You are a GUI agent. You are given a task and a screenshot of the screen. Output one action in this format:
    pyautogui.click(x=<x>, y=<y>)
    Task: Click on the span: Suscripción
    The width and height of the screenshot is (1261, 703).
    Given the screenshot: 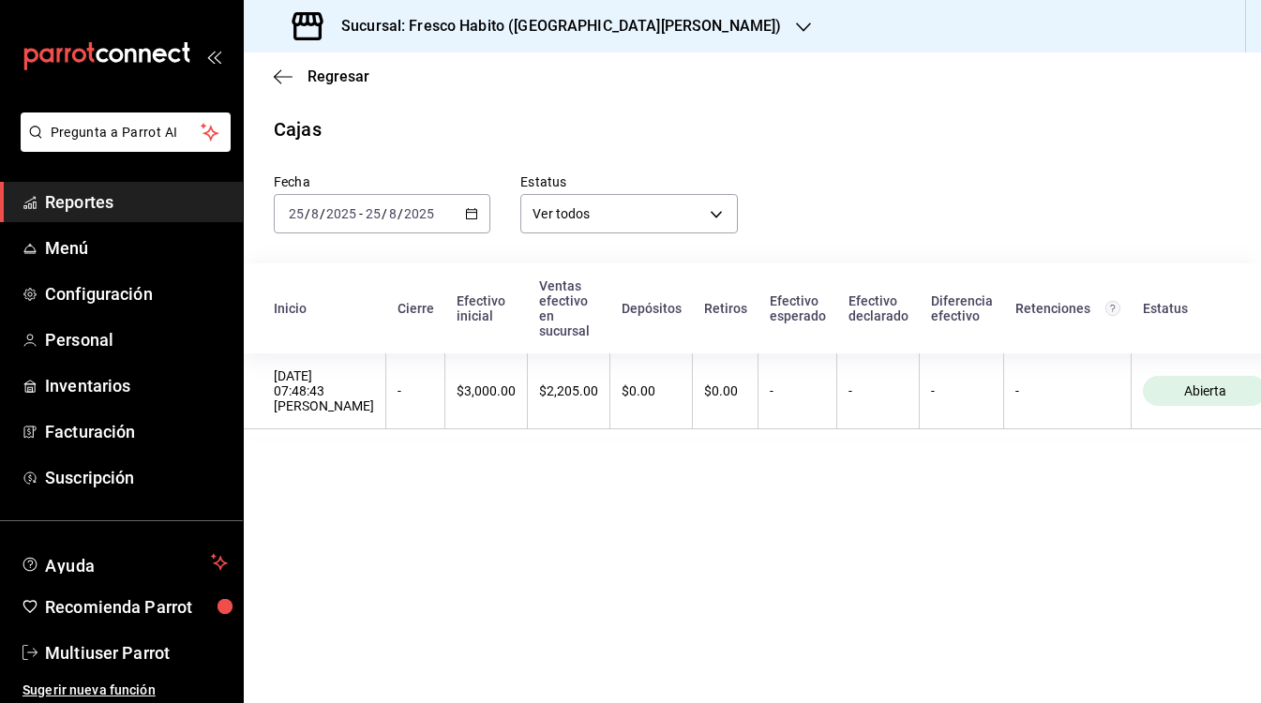 What is the action you would take?
    pyautogui.click(x=136, y=477)
    